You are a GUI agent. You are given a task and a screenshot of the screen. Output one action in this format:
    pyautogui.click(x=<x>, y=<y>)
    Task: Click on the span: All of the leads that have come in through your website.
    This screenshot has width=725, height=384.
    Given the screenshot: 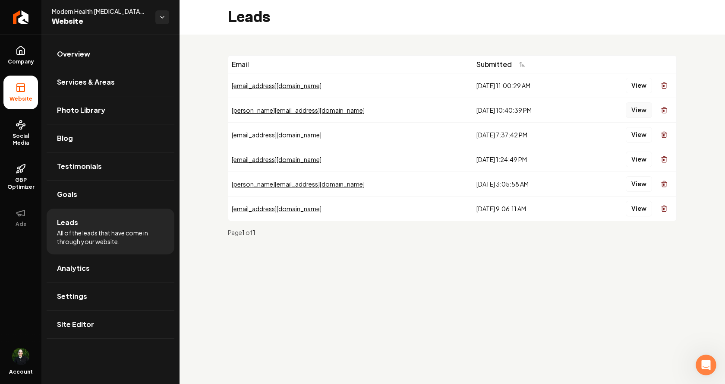 What is the action you would take?
    pyautogui.click(x=111, y=237)
    